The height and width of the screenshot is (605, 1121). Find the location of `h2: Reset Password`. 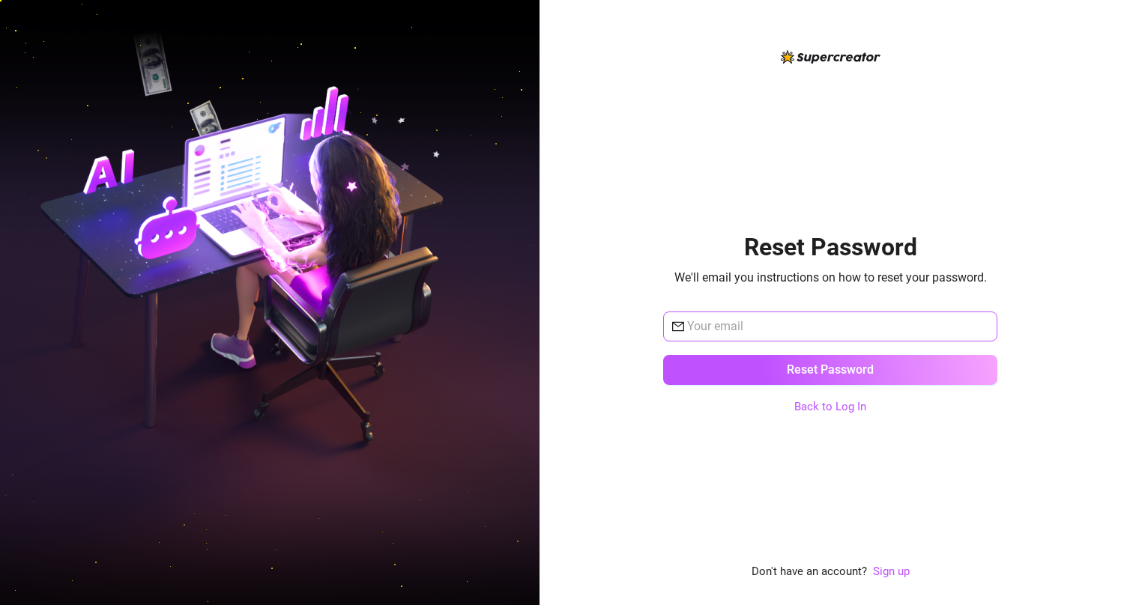

h2: Reset Password is located at coordinates (830, 247).